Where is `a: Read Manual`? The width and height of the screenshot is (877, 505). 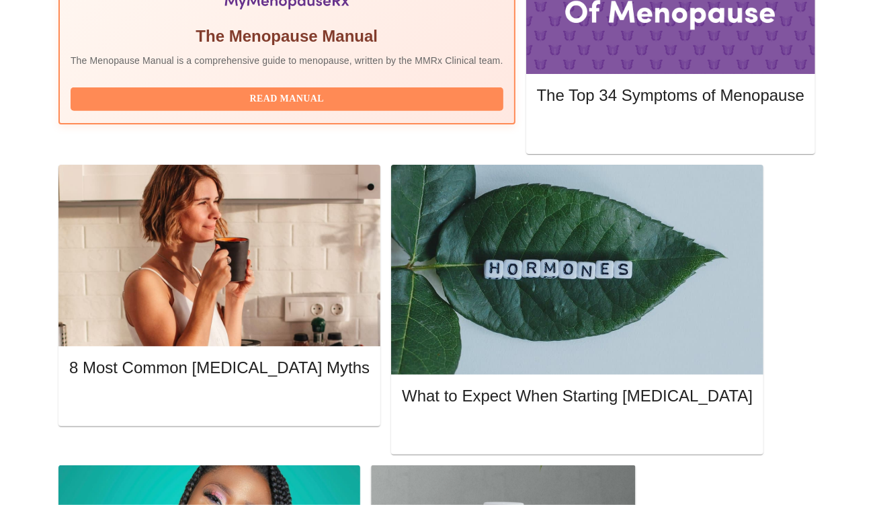
a: Read Manual is located at coordinates (288, 97).